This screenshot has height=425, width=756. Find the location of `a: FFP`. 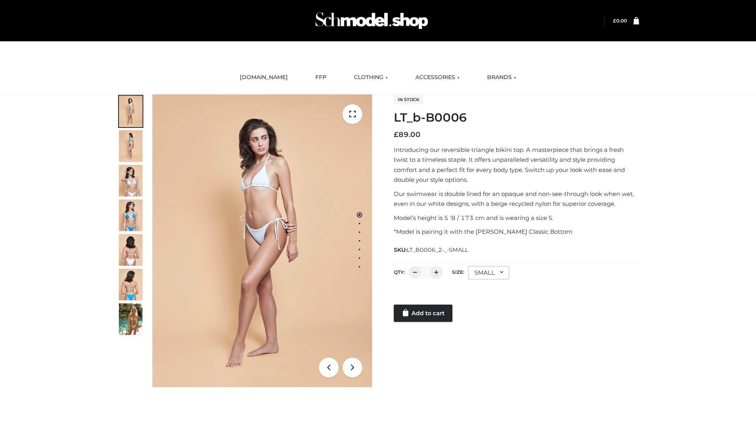

a: FFP is located at coordinates (321, 78).